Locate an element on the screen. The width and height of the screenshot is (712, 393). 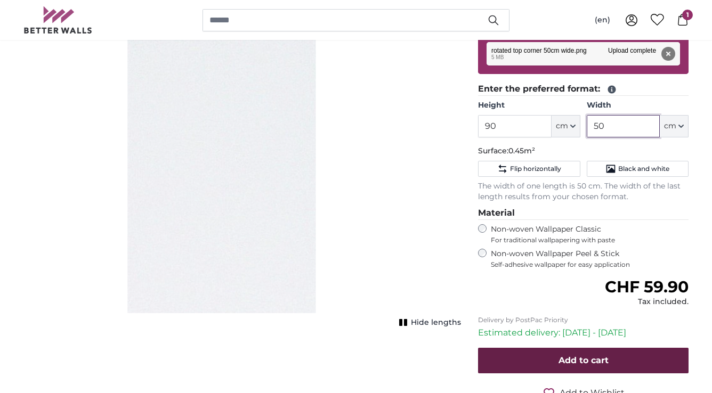
label: Non-woven Wallpaper Classic is located at coordinates (590, 235).